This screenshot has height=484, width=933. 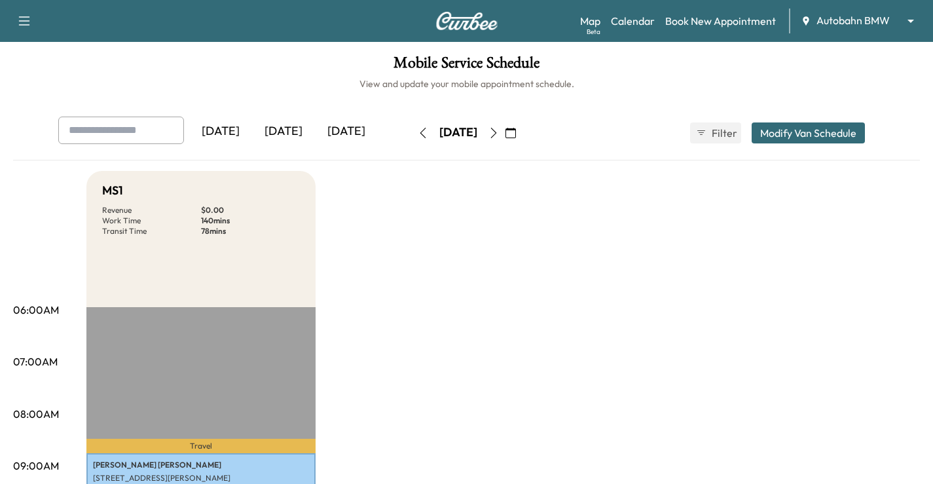 What do you see at coordinates (466, 84) in the screenshot?
I see `h6: View and update your mobile appointment schedule.` at bounding box center [466, 84].